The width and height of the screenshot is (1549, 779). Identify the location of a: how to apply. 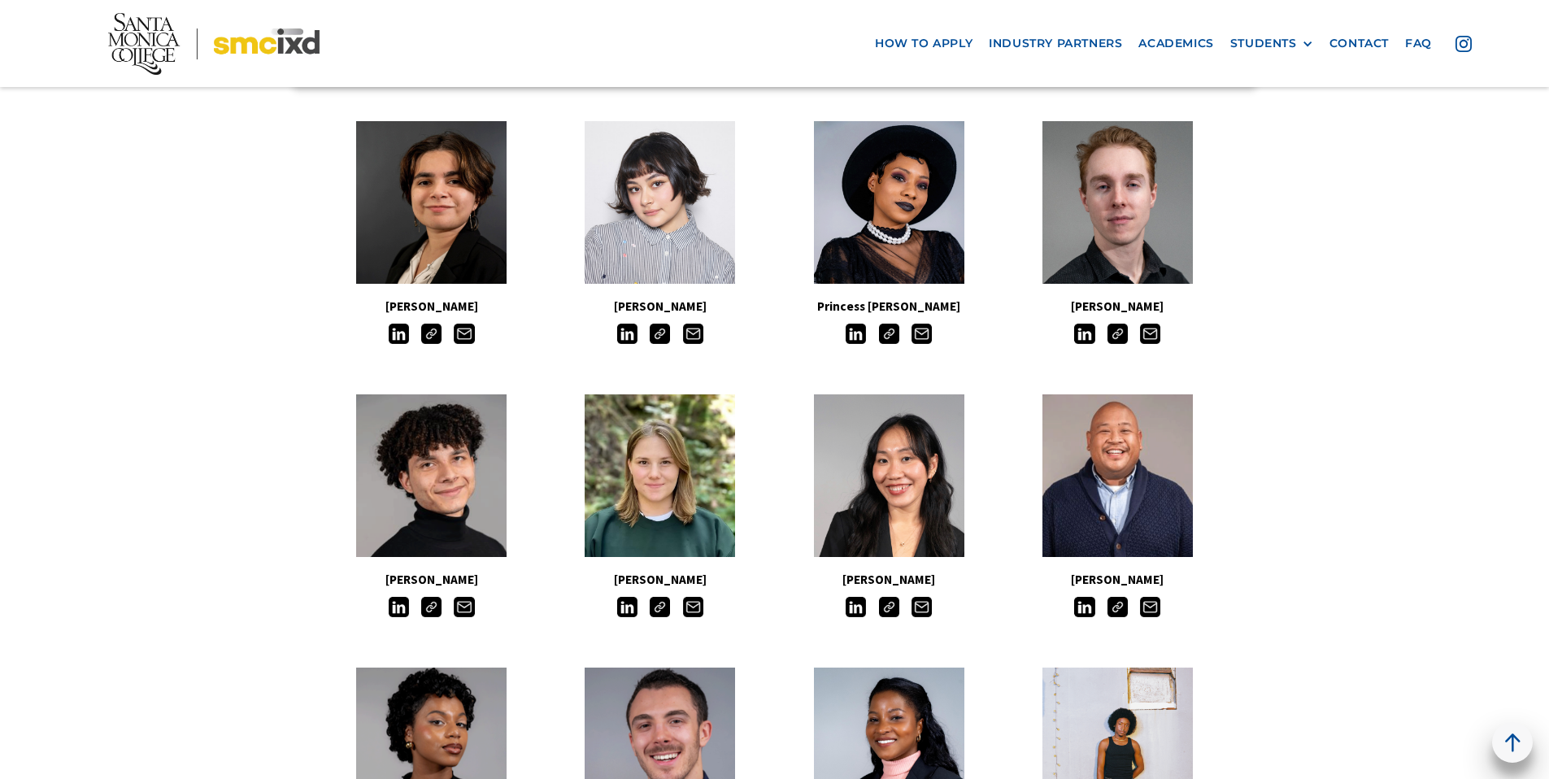
(924, 43).